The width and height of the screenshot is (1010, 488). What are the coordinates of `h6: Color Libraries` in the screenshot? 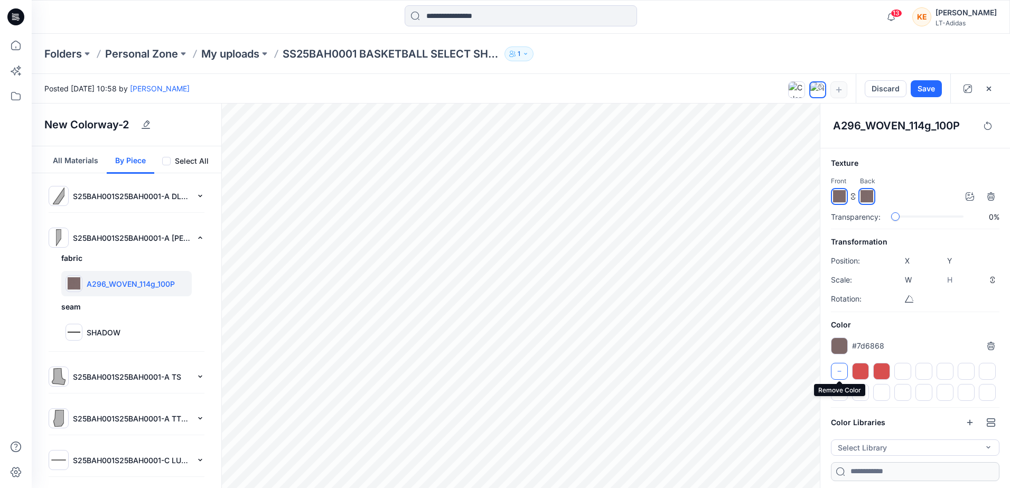 It's located at (858, 423).